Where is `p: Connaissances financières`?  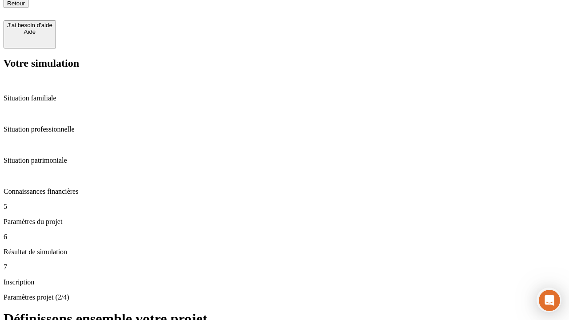 p: Connaissances financières is located at coordinates (284, 191).